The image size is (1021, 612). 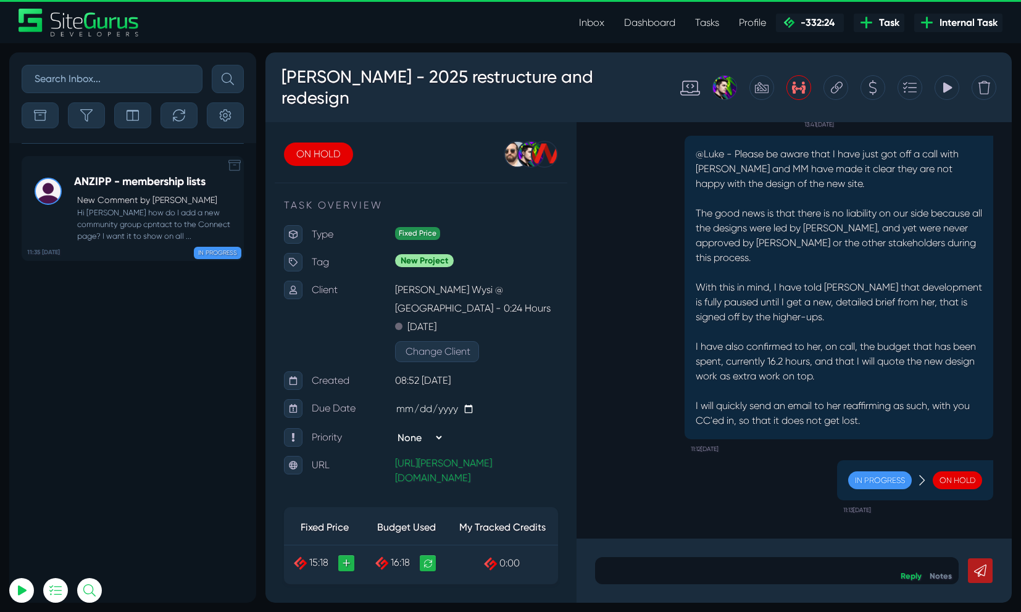 I want to click on p: Created, so click(x=88, y=328).